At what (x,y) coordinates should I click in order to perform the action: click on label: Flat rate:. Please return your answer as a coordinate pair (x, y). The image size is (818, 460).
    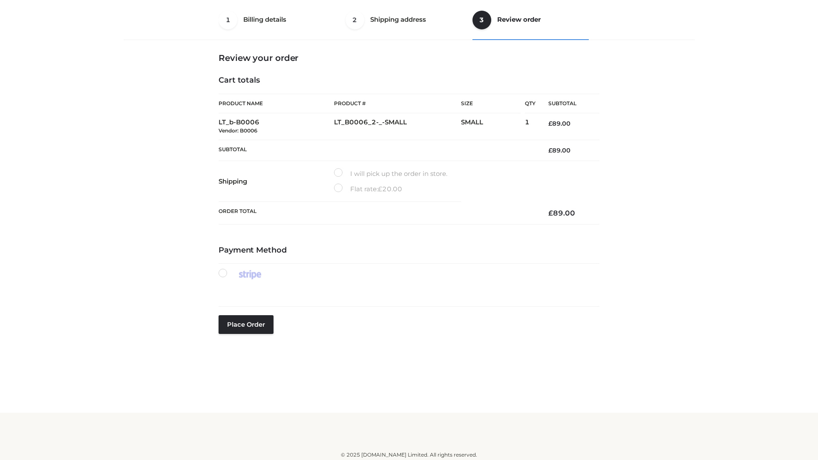
    Looking at the image, I should click on (368, 189).